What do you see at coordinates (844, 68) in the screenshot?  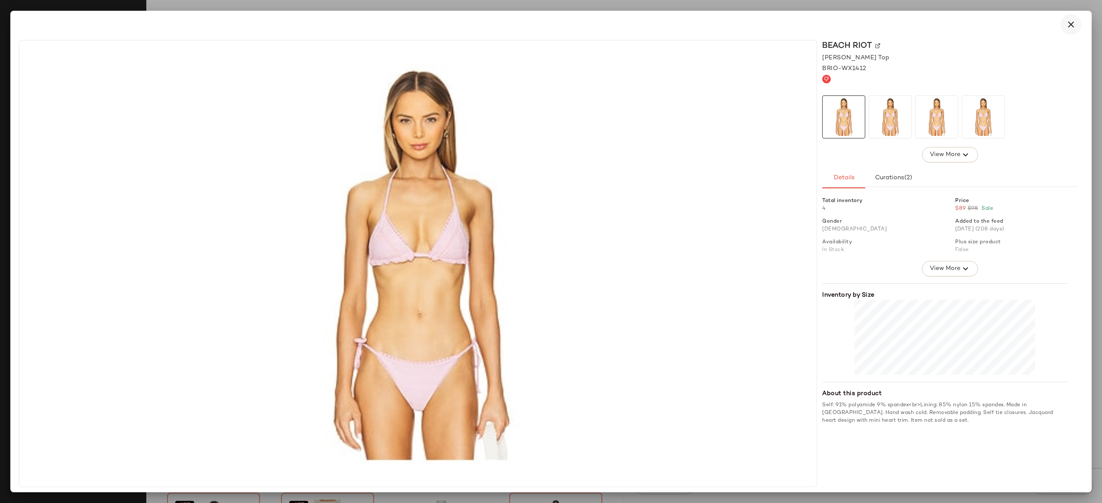 I see `span: BRIO-WX1412` at bounding box center [844, 68].